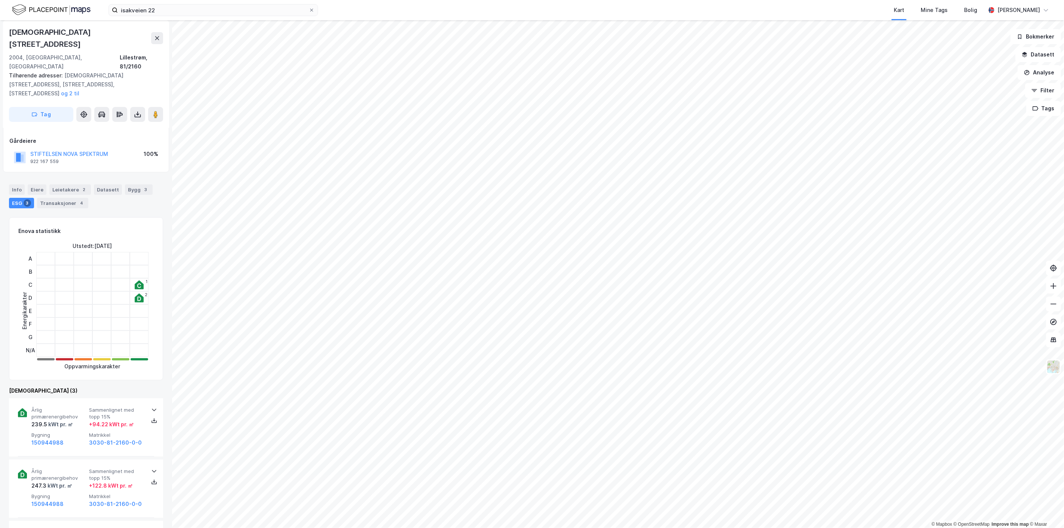 Image resolution: width=1064 pixels, height=528 pixels. I want to click on div: Enova statistikk, so click(39, 231).